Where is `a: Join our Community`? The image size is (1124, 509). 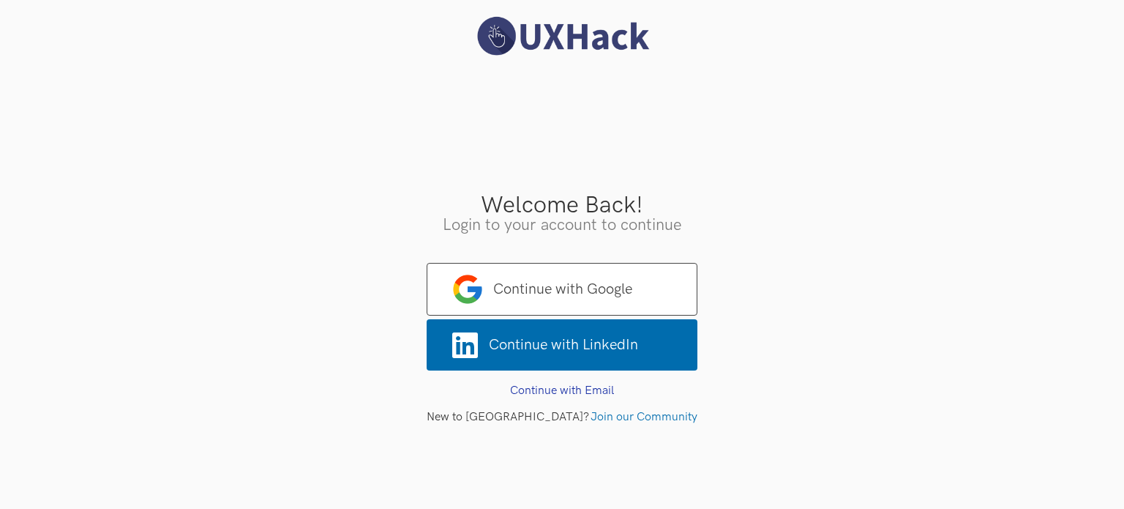 a: Join our Community is located at coordinates (644, 416).